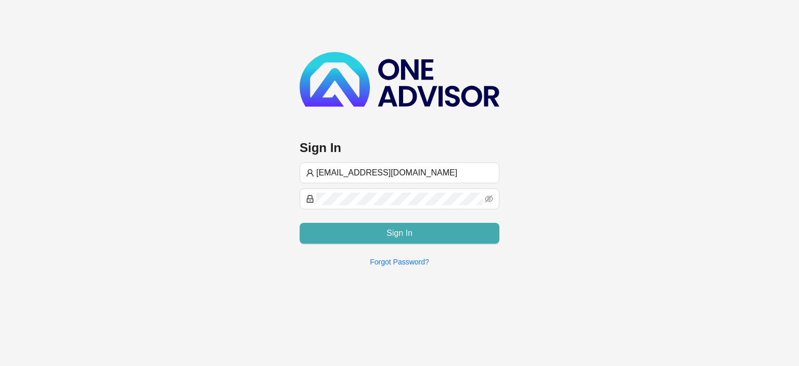 Image resolution: width=799 pixels, height=366 pixels. Describe the element at coordinates (400, 233) in the screenshot. I see `span: Sign In` at that location.